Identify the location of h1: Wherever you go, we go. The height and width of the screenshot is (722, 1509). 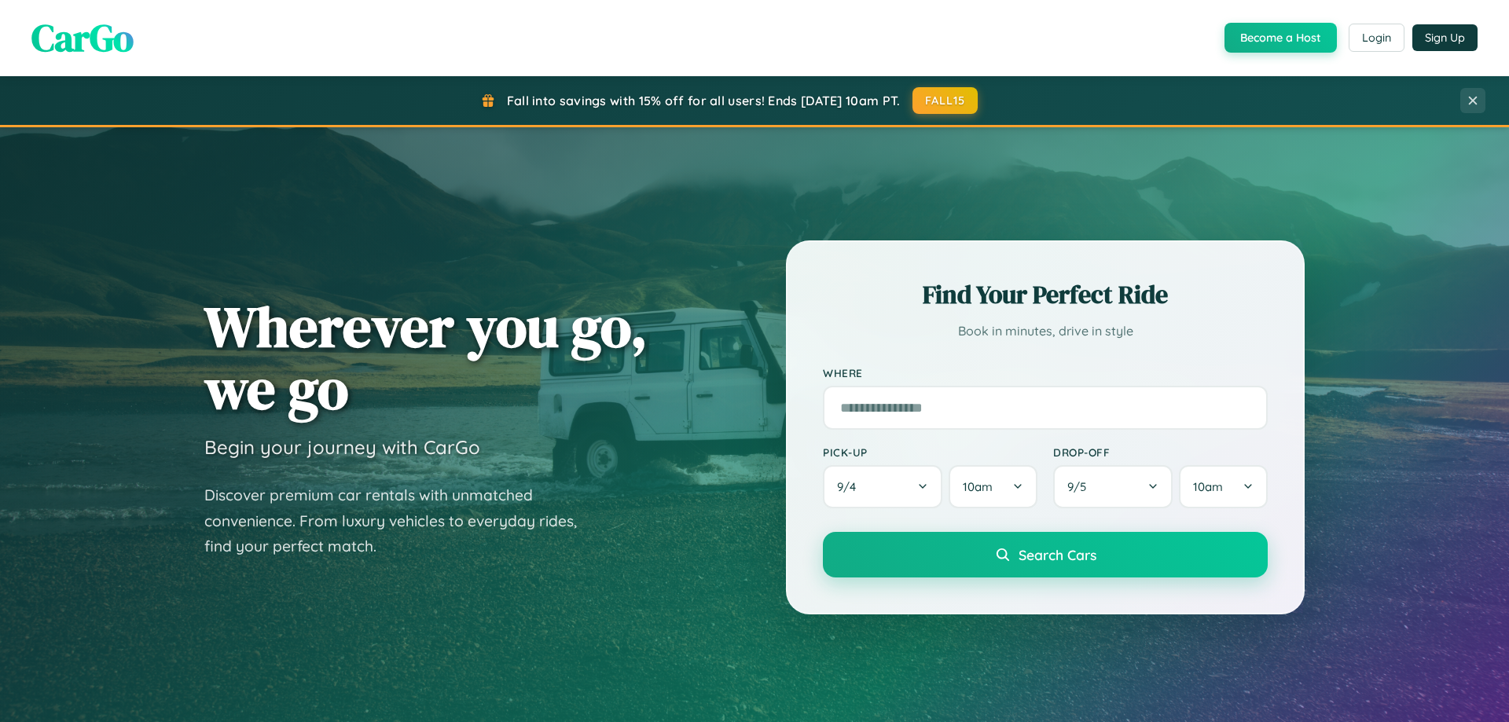
(426, 358).